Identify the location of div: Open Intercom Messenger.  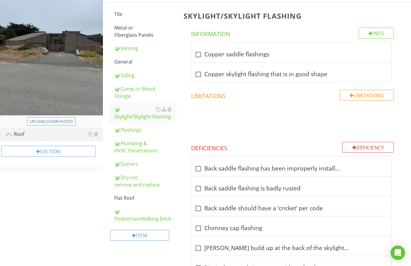
(398, 252).